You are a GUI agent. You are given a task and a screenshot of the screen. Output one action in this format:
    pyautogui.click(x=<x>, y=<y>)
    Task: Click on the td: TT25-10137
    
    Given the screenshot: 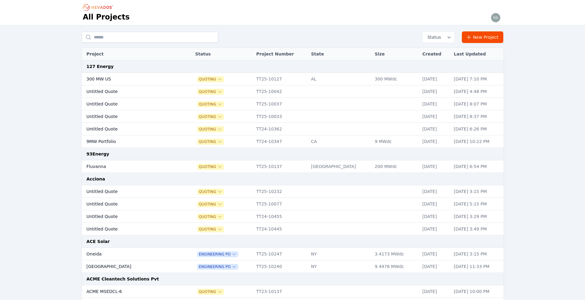 What is the action you would take?
    pyautogui.click(x=281, y=166)
    